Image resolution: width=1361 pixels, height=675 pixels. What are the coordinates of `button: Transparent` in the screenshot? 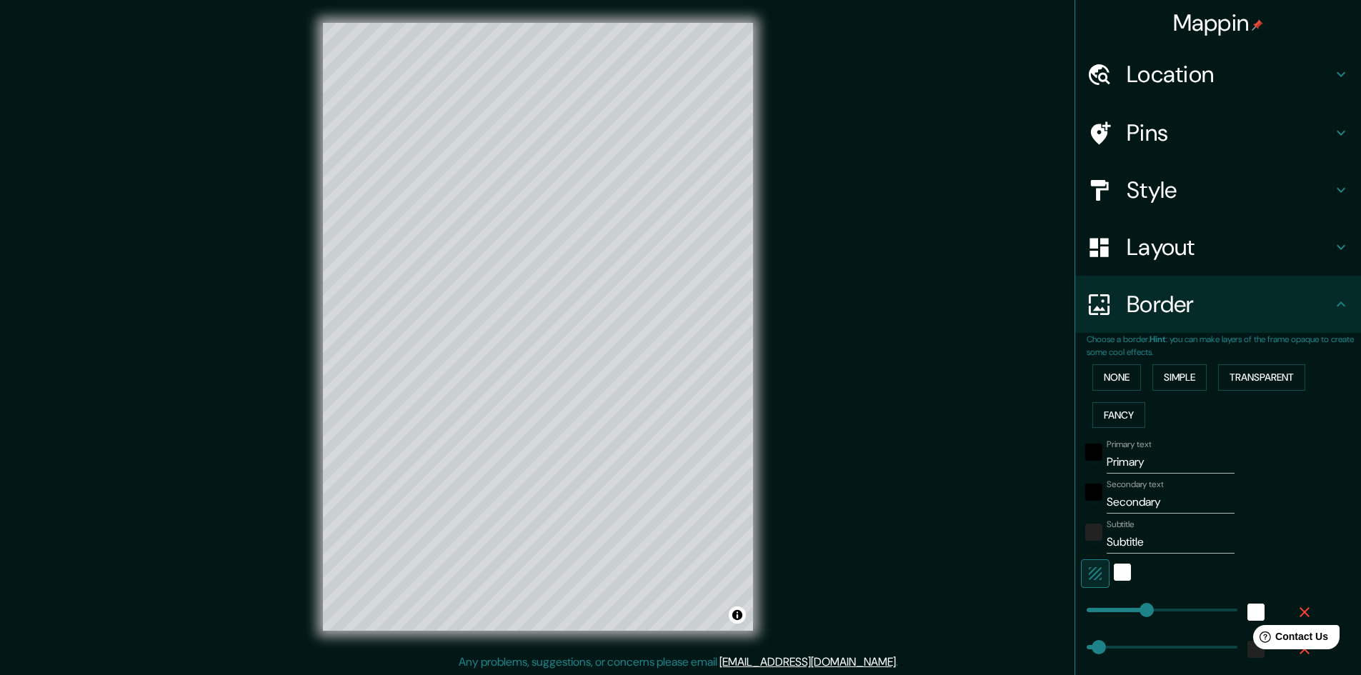 It's located at (1262, 377).